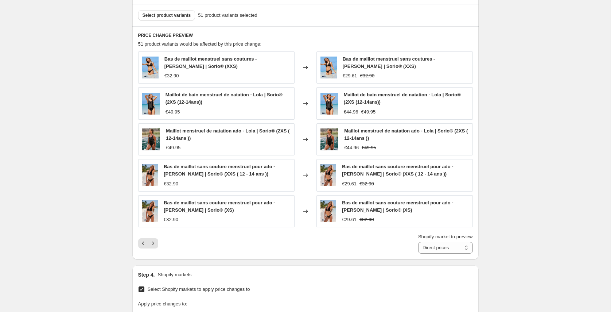  Describe the element at coordinates (446, 236) in the screenshot. I see `span: Shopify market to preview` at that location.